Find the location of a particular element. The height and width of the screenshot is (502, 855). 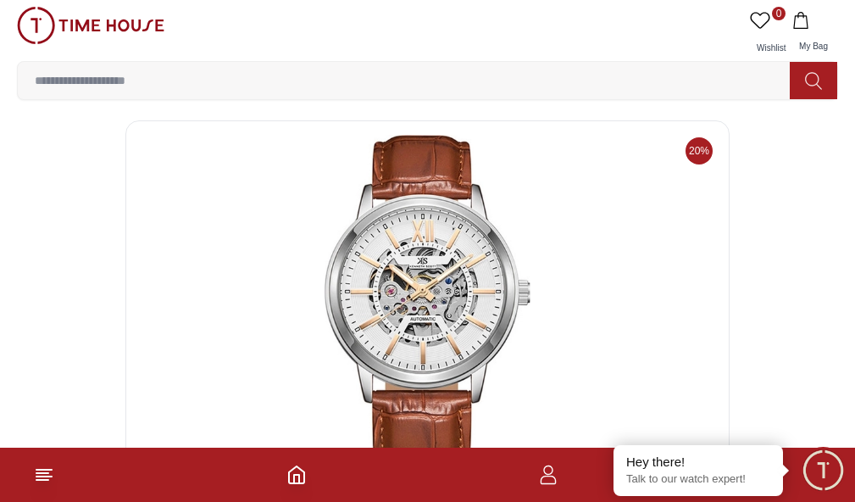

div: Hey there! is located at coordinates (698, 462).